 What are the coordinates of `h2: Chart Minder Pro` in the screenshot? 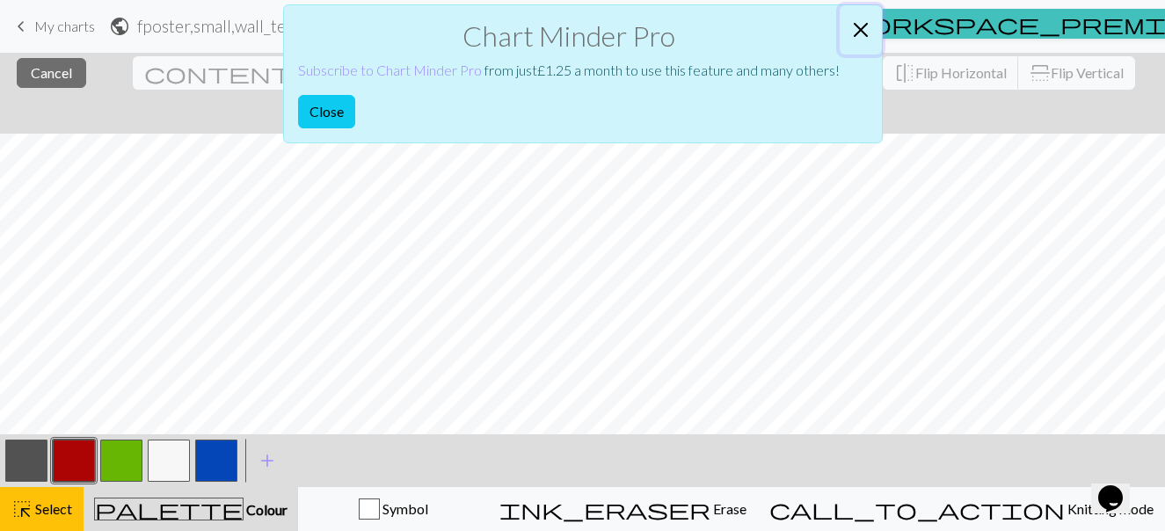 It's located at (569, 36).